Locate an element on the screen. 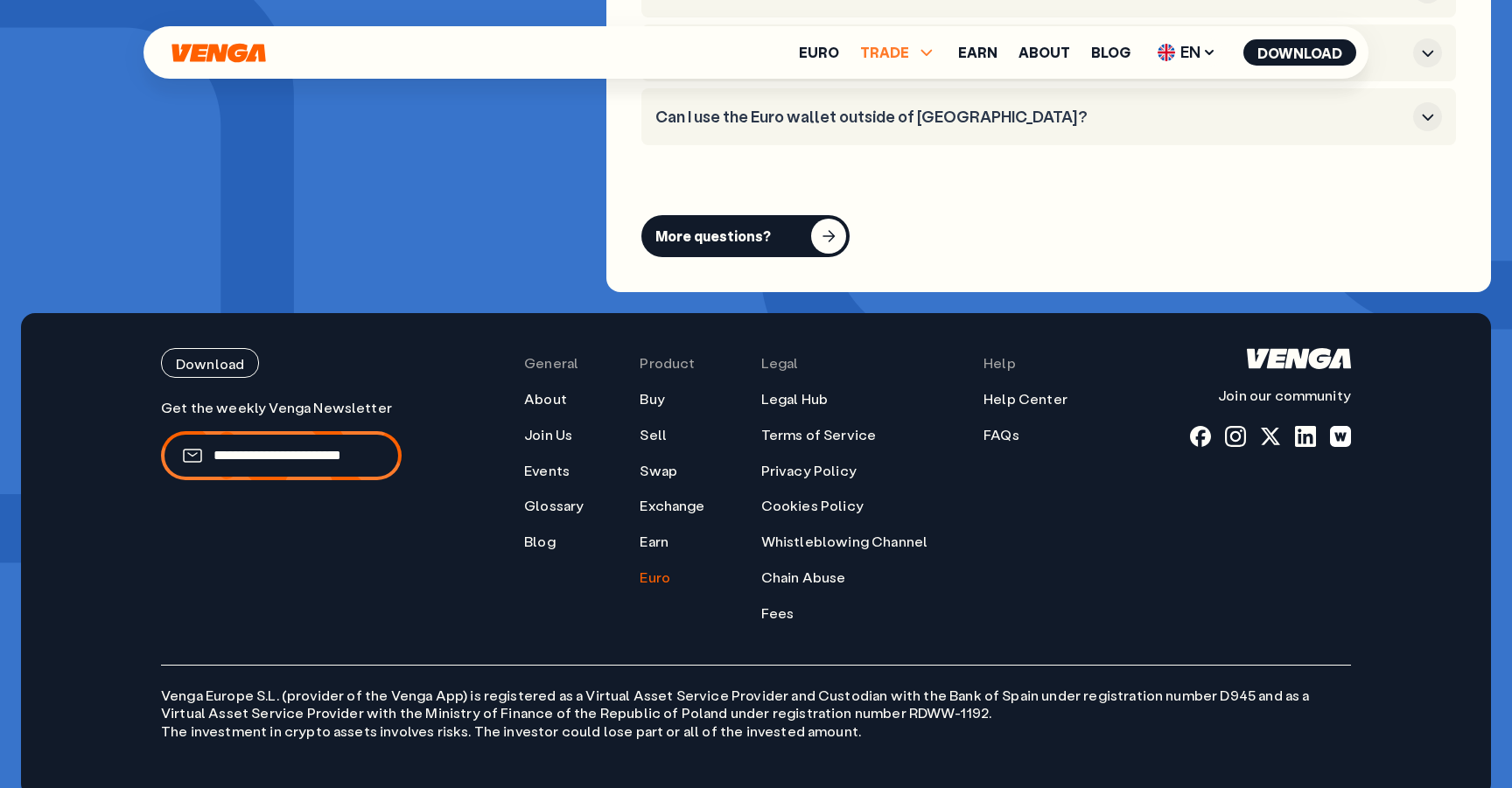  a: Chain Abuse is located at coordinates (803, 577).